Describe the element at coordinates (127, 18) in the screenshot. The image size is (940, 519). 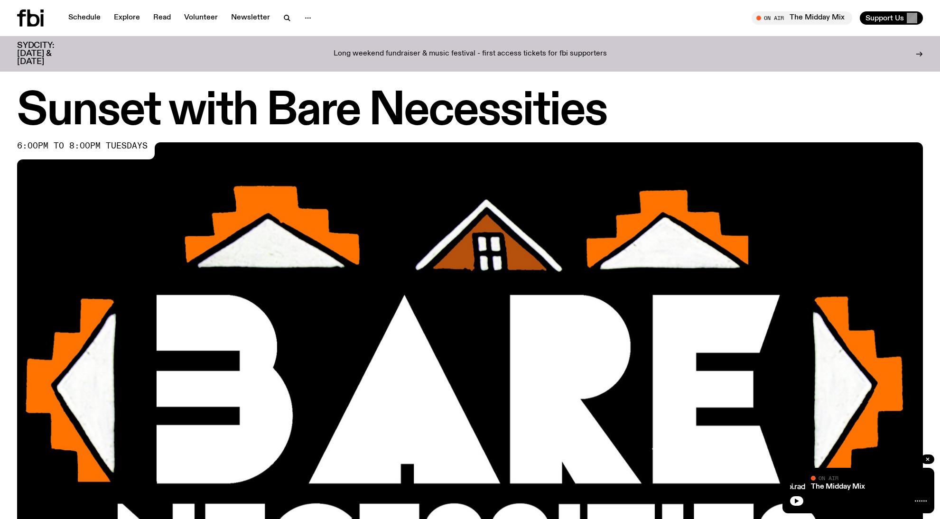
I see `a: Explore` at that location.